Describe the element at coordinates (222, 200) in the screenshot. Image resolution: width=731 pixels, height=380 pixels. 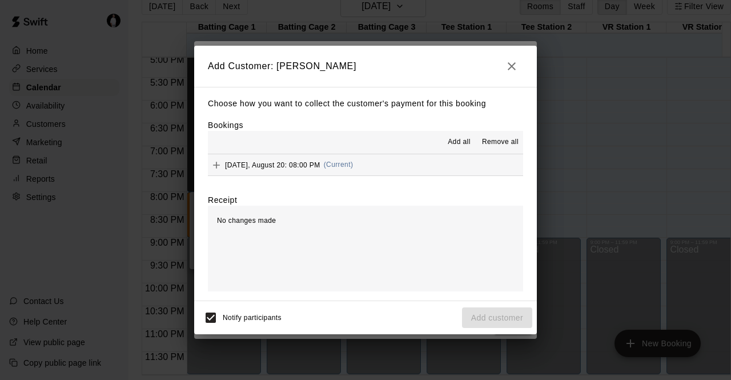
I see `label: Receipt` at that location.